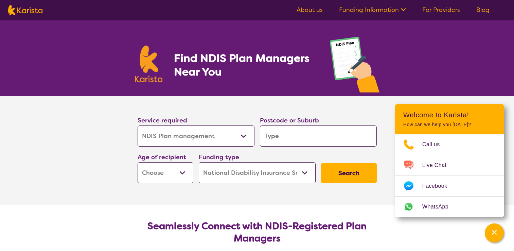 The height and width of the screenshot is (251, 514). What do you see at coordinates (449, 160) in the screenshot?
I see `div: Channel Menu` at bounding box center [449, 160].